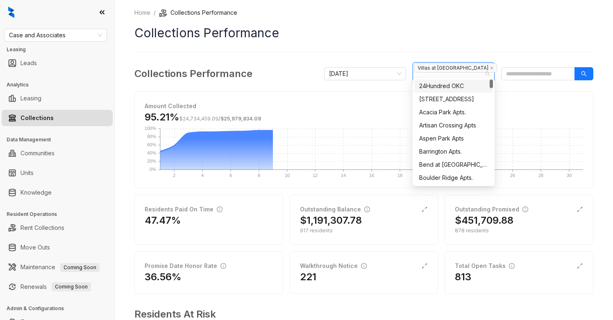 This screenshot has height=320, width=613. Describe the element at coordinates (56, 287) in the screenshot. I see `a: RenewalsComing Soon` at that location.